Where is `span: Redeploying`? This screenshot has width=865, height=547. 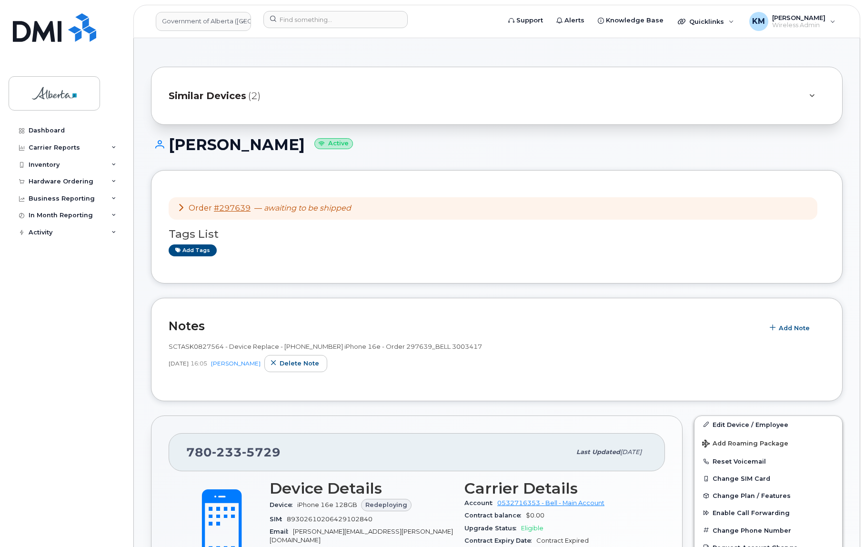 span: Redeploying is located at coordinates (386, 504).